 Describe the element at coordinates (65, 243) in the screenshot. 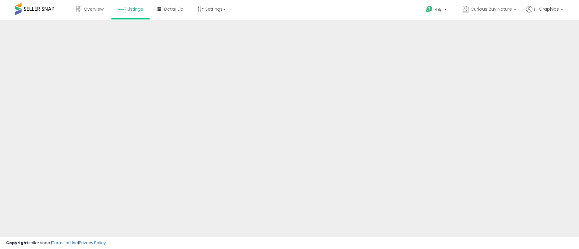

I see `a: Terms of Use` at that location.